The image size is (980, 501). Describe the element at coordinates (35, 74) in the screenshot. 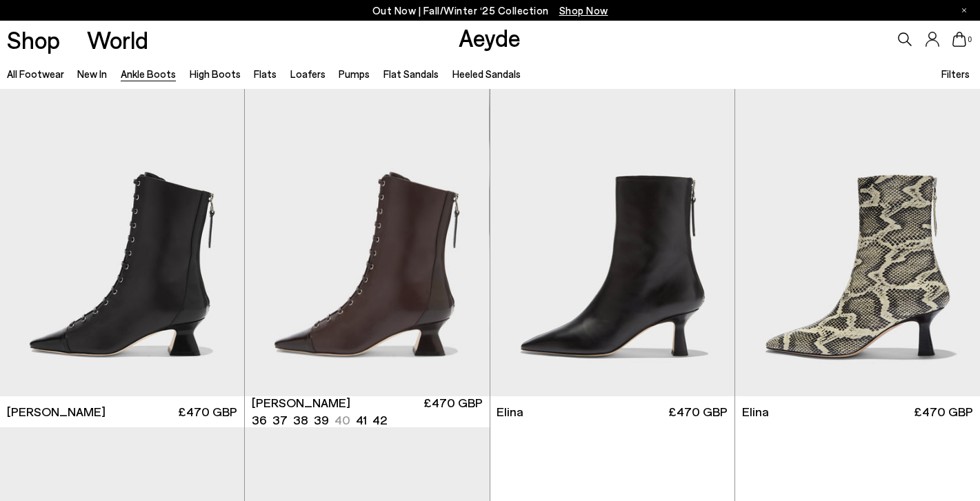

I see `a: All Footwear` at that location.